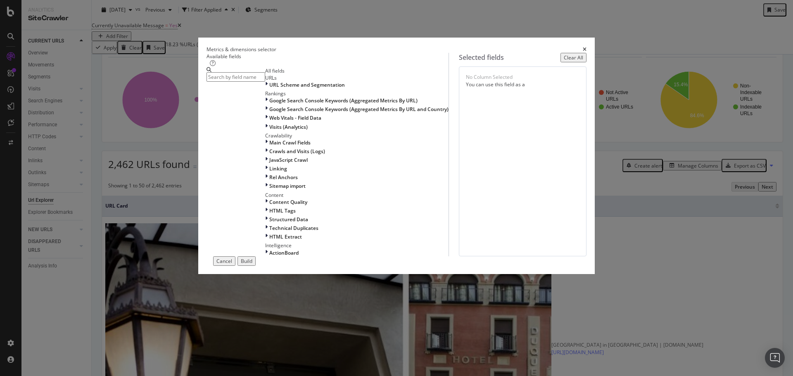 The width and height of the screenshot is (793, 376). Describe the element at coordinates (327, 56) in the screenshot. I see `div: Available fields` at that location.